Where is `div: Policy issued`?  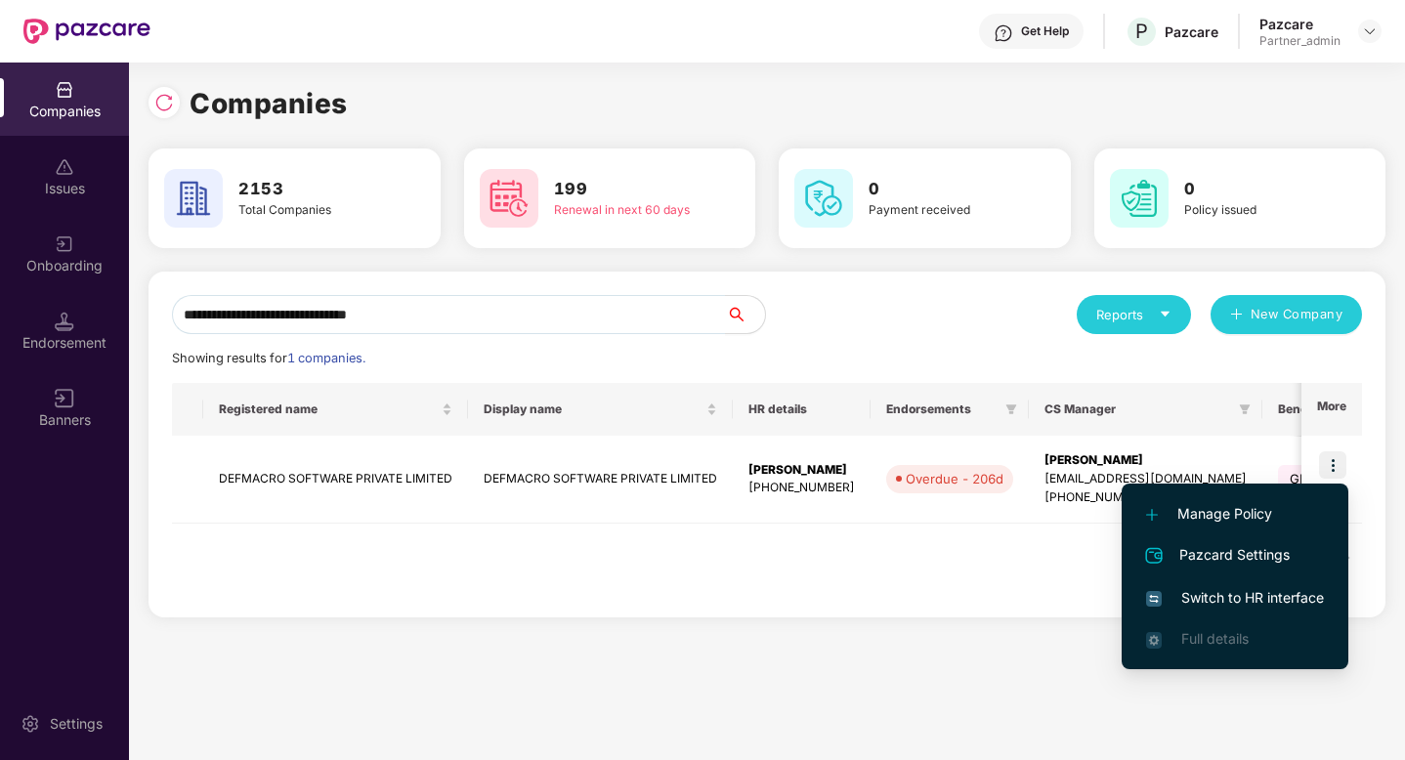 div: Policy issued is located at coordinates (1257, 210).